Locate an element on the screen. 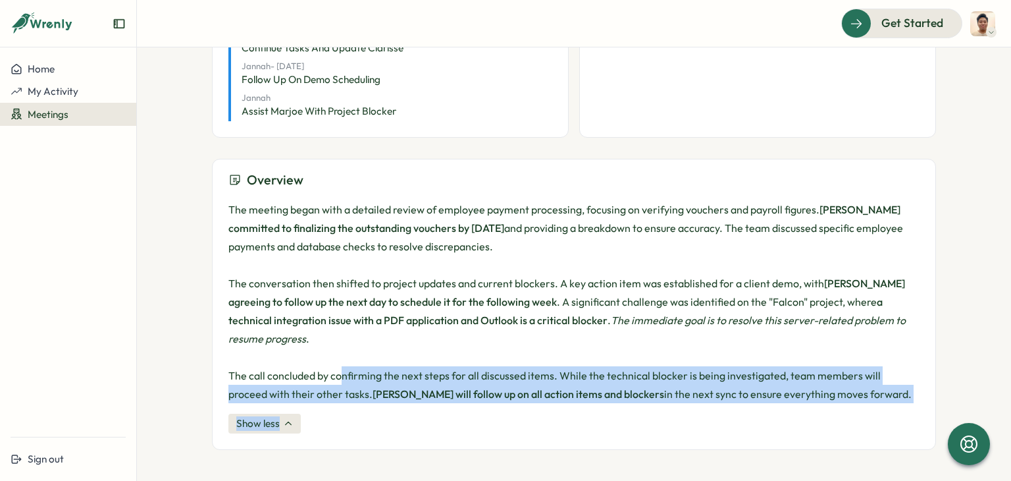 Image resolution: width=1011 pixels, height=481 pixels. span: Follow Up on Demo Scheduling is located at coordinates (311, 80).